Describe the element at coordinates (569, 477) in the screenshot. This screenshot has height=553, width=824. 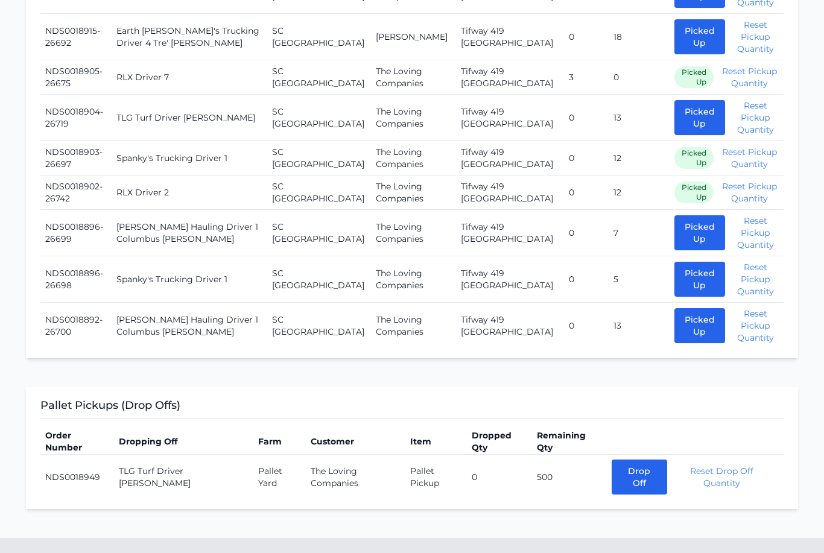
I see `td: 500` at that location.